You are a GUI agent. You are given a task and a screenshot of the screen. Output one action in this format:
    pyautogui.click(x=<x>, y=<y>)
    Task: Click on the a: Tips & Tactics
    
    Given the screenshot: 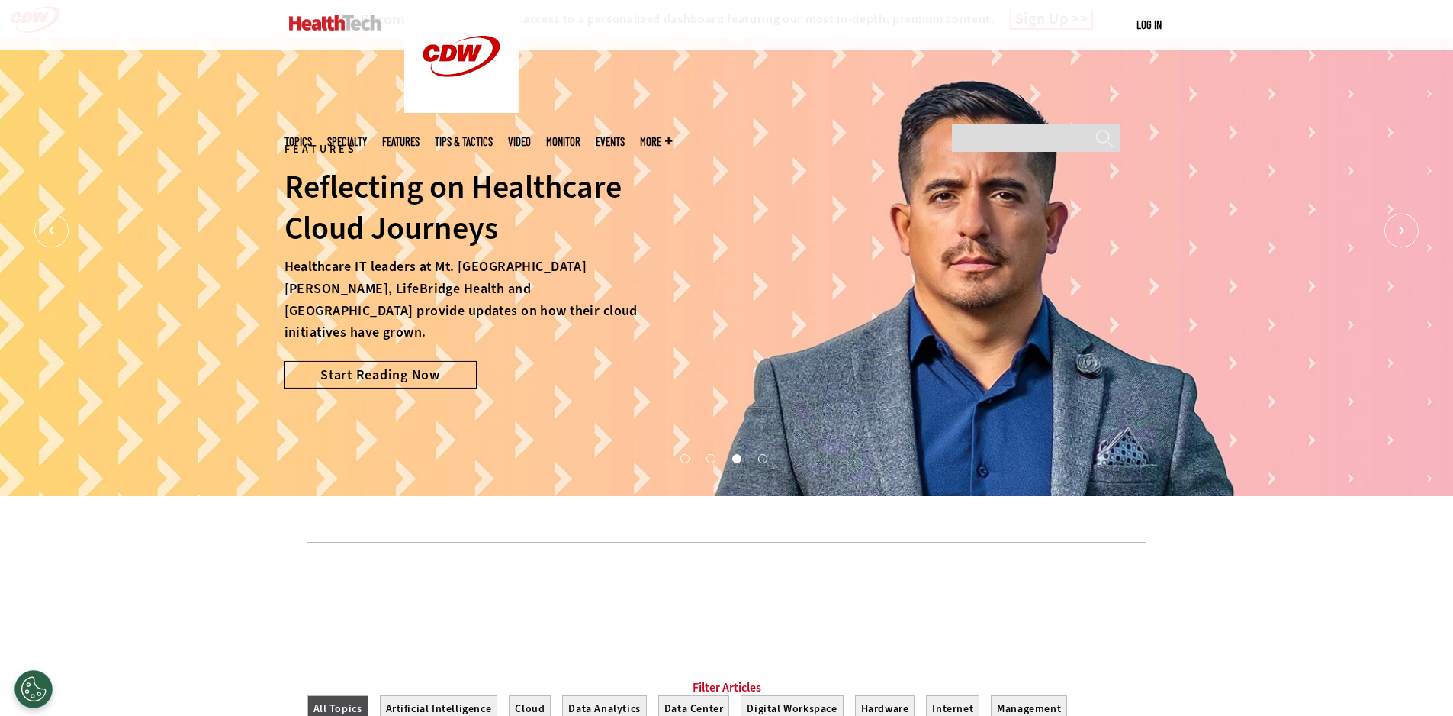 What is the action you would take?
    pyautogui.click(x=464, y=141)
    